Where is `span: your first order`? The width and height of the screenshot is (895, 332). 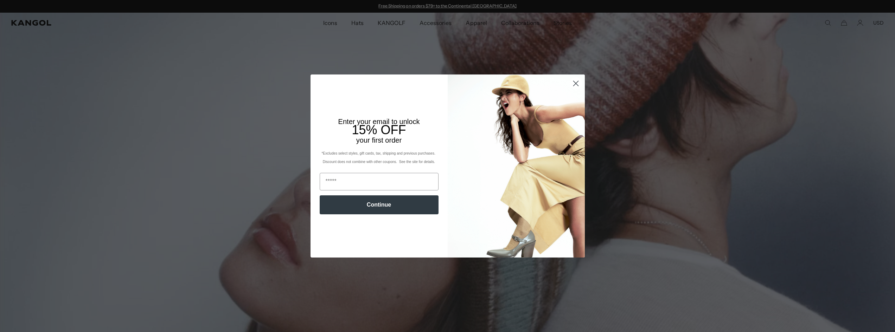 span: your first order is located at coordinates (379, 140).